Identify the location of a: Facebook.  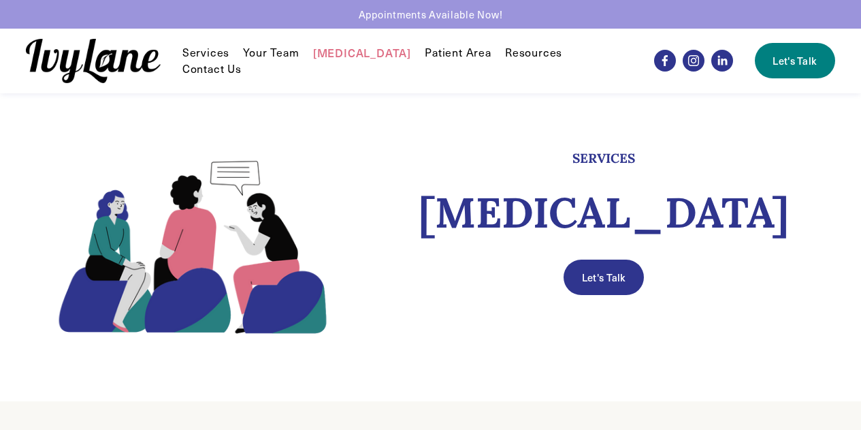
(665, 61).